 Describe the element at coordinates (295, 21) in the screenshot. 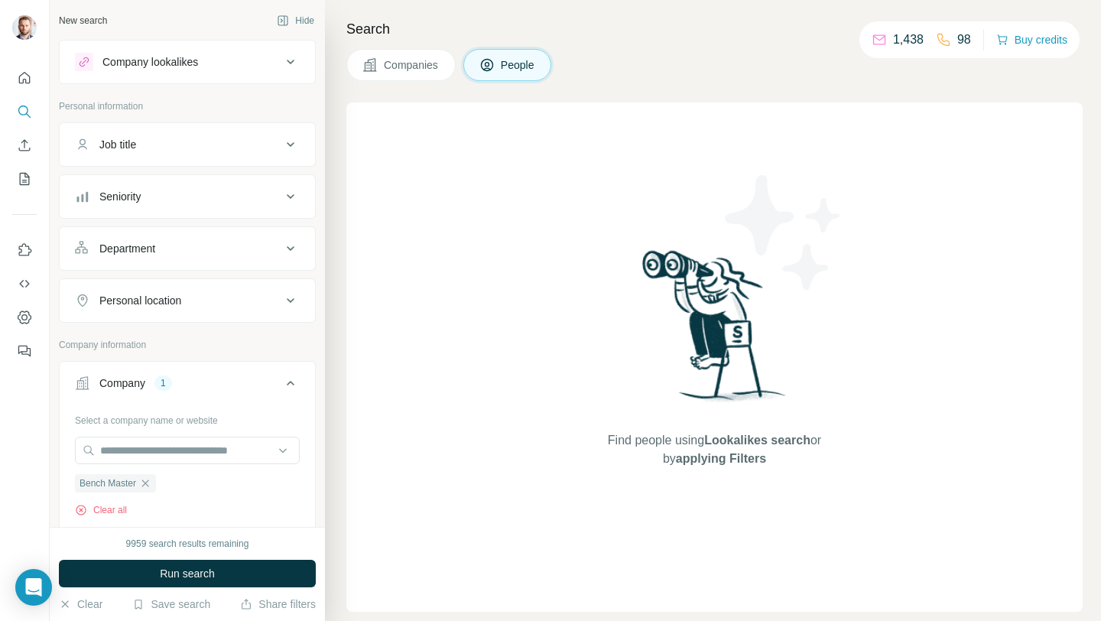

I see `button: Hide` at that location.